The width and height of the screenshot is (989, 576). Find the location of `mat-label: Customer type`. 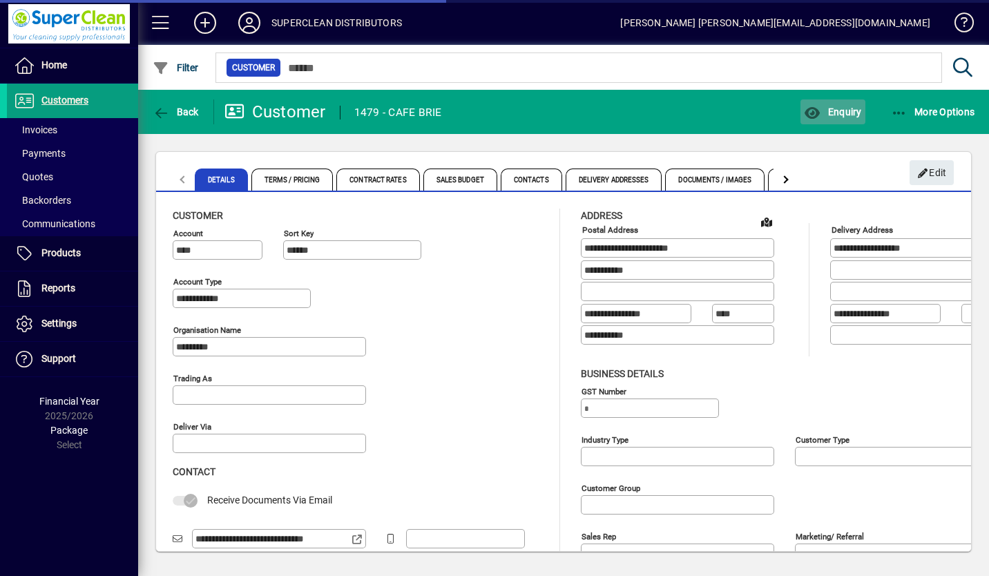

mat-label: Customer type is located at coordinates (823, 439).